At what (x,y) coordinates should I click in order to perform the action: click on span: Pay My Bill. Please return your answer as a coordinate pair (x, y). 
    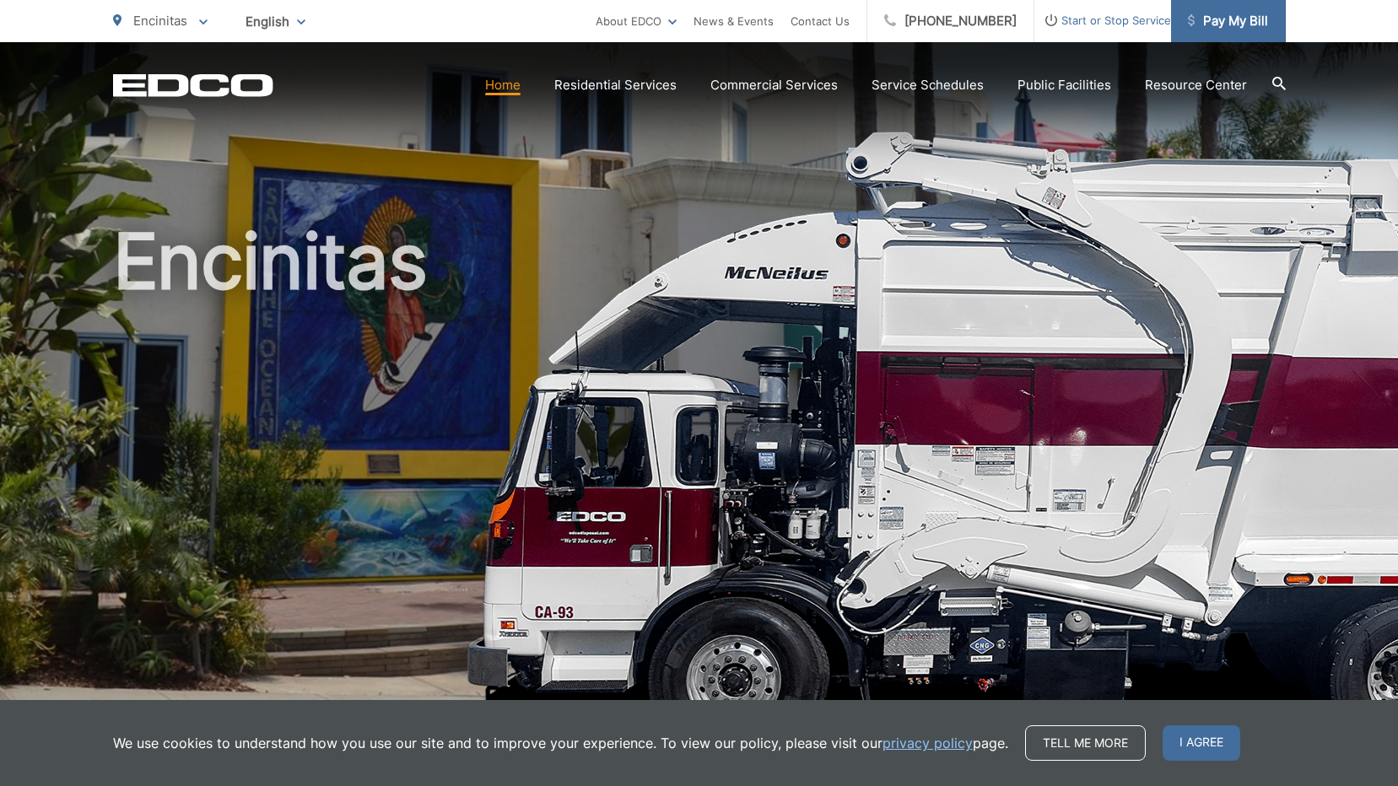
    Looking at the image, I should click on (1228, 21).